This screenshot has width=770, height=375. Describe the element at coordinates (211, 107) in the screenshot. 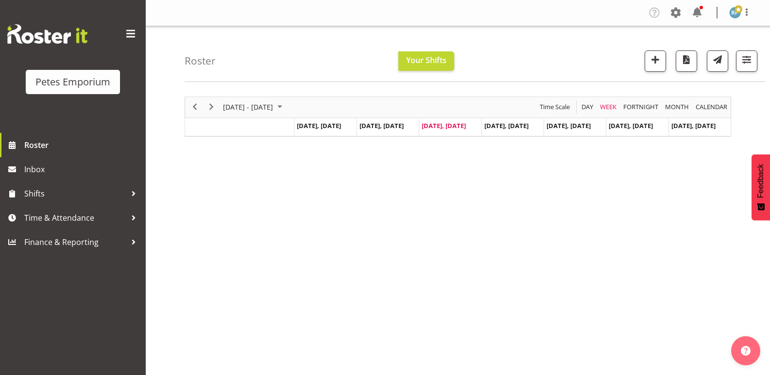

I see `button: Next` at that location.